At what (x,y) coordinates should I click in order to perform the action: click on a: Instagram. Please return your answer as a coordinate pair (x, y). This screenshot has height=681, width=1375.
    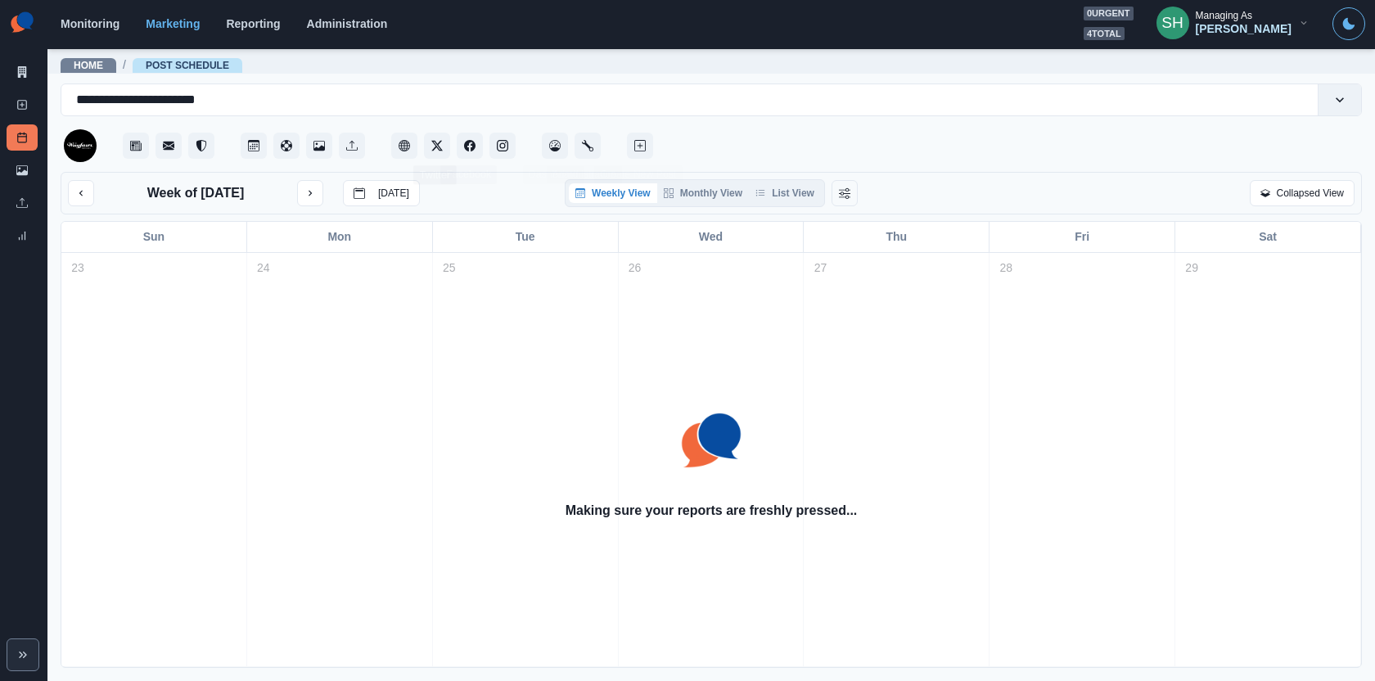
    Looking at the image, I should click on (503, 146).